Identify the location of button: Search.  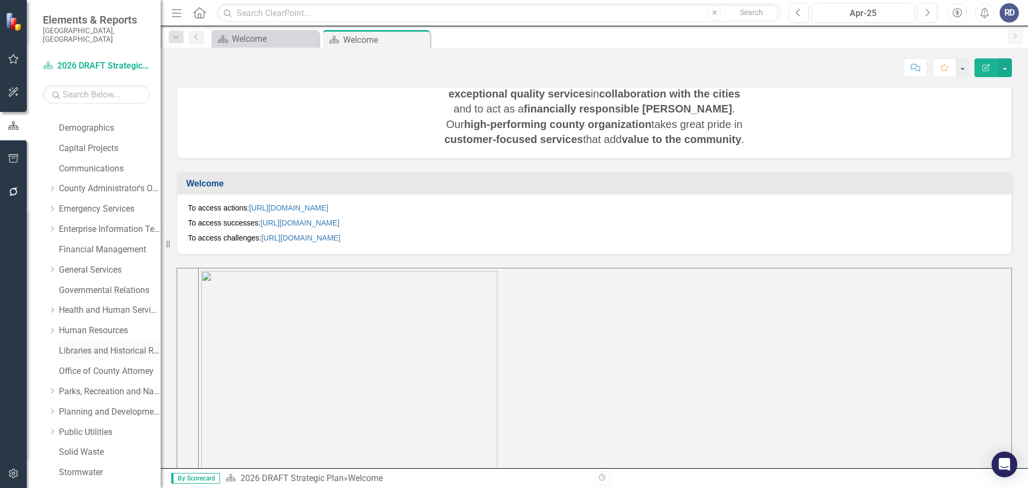
(751, 13).